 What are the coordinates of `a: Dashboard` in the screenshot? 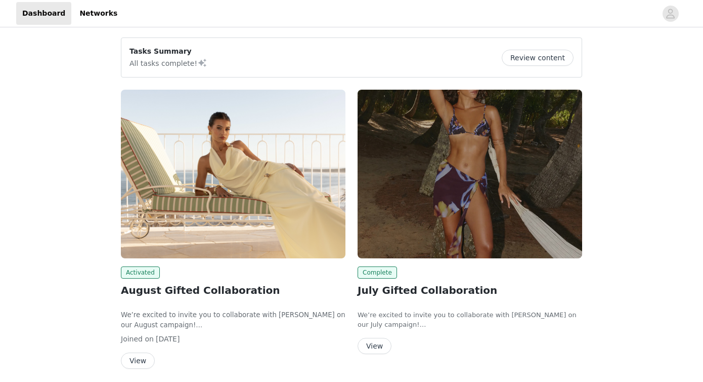 It's located at (44, 13).